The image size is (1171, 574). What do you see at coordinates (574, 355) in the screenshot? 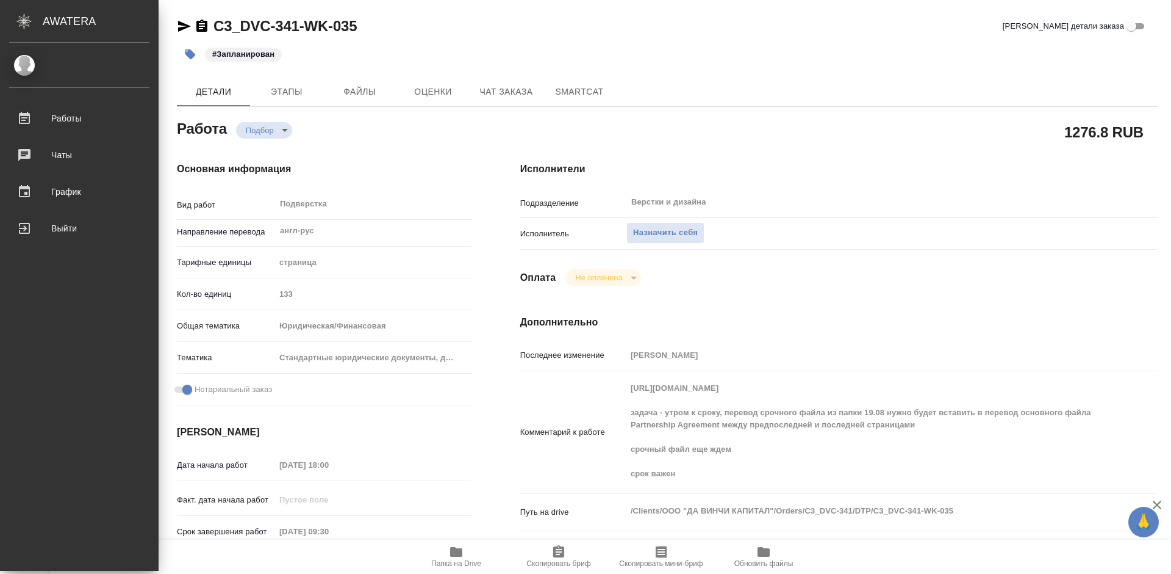
I see `p: Последнее изменение` at bounding box center [574, 355].